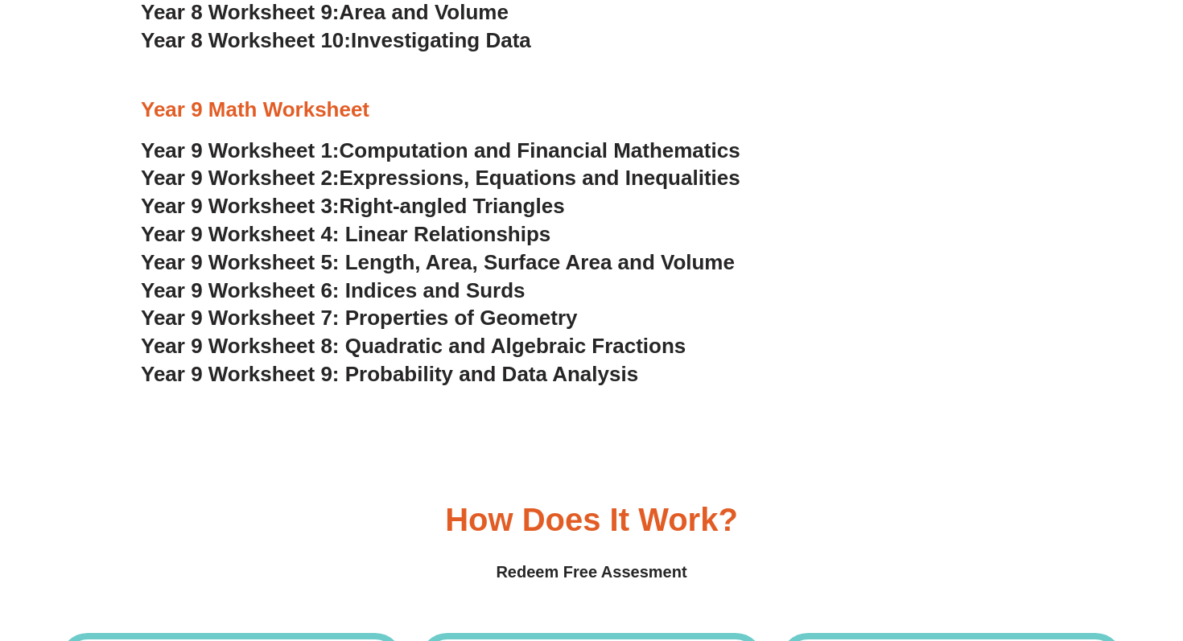 Image resolution: width=1183 pixels, height=641 pixels. I want to click on a: Year 9 Worksheet 6: Indices and Surds, so click(333, 290).